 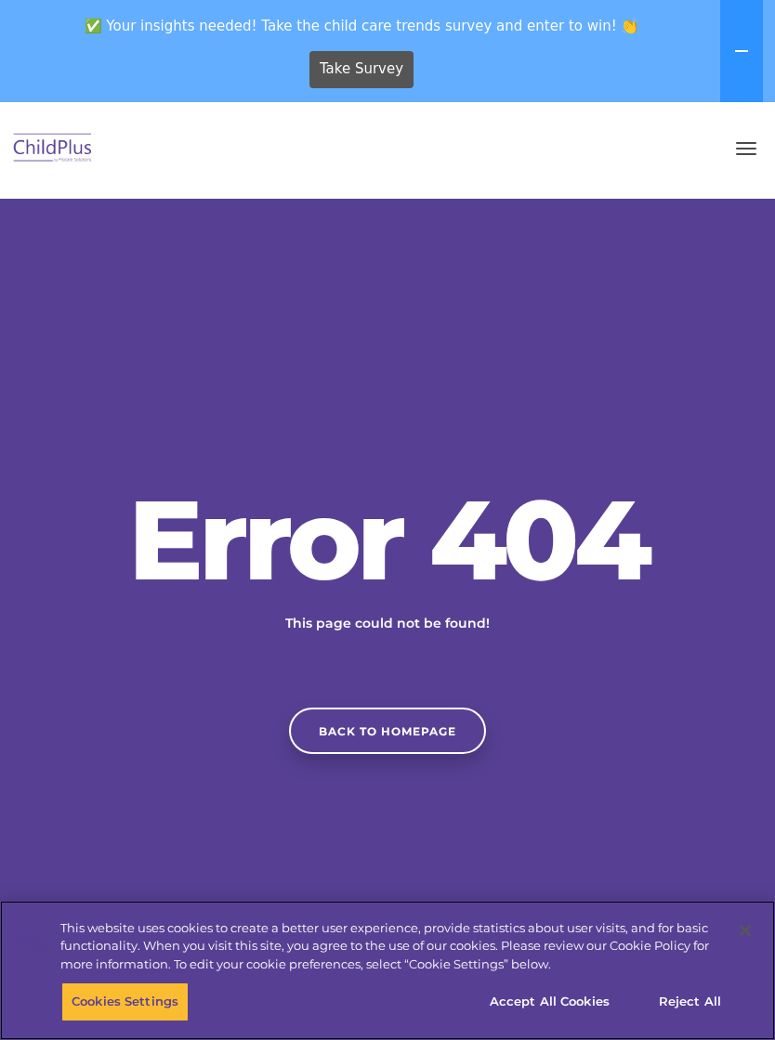 What do you see at coordinates (53, 149) in the screenshot?
I see `img: ChildPlus by Procare Solutions` at bounding box center [53, 149].